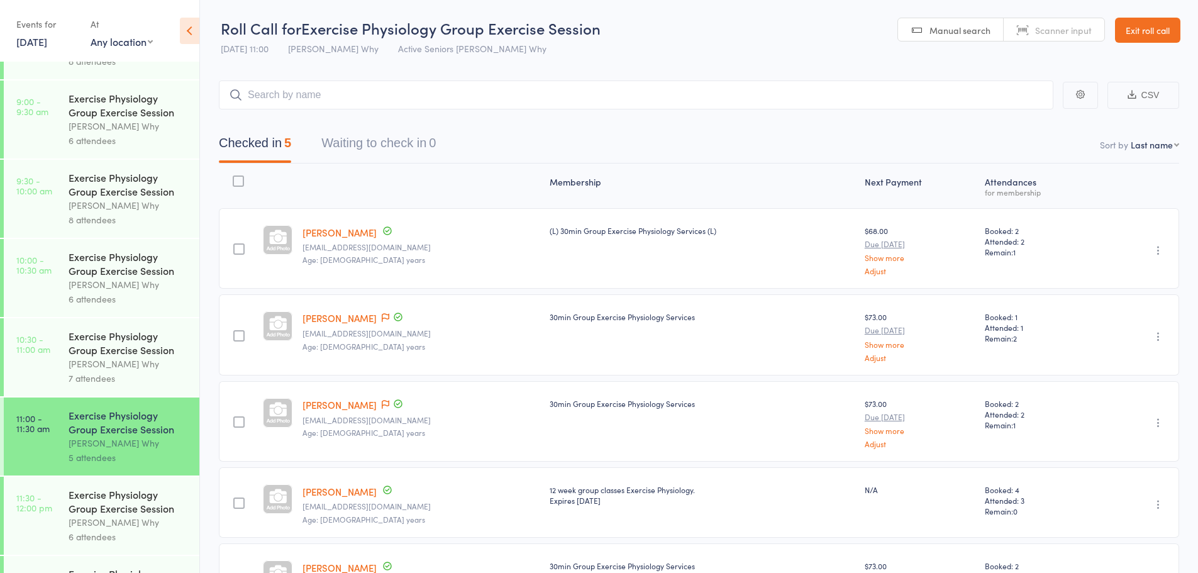  Describe the element at coordinates (255, 146) in the screenshot. I see `button: Checked in5` at that location.